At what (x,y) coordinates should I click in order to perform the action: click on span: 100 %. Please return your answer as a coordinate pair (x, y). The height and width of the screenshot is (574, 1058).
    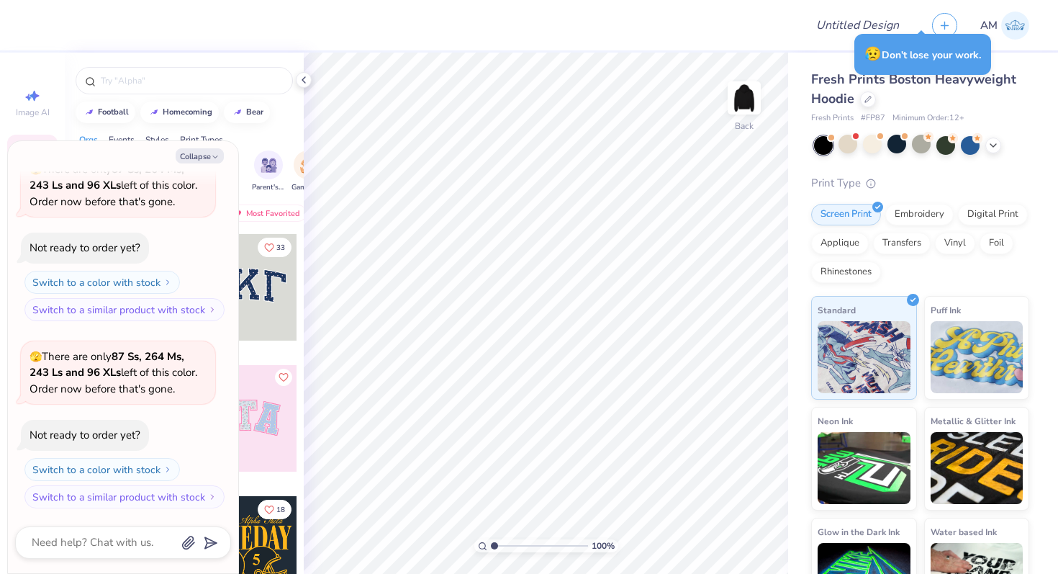
    Looking at the image, I should click on (603, 546).